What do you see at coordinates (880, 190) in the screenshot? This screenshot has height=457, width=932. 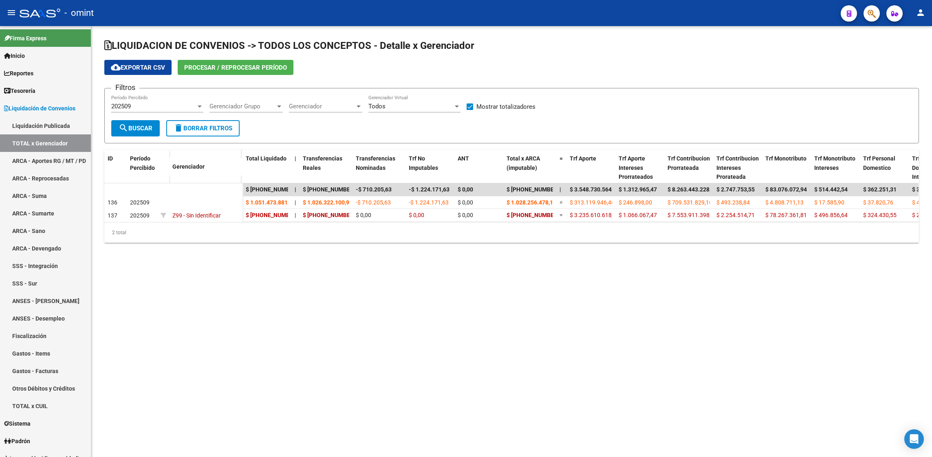 I see `span: $ 362.251,31` at bounding box center [880, 190].